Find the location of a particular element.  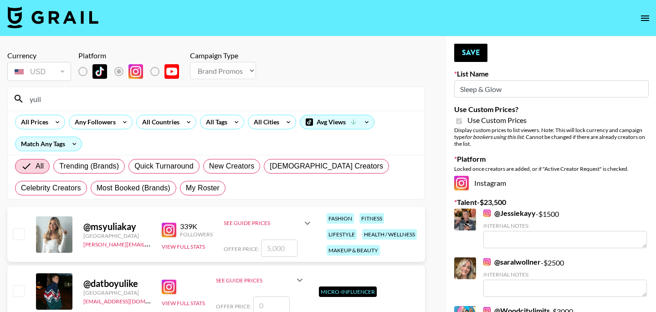

div: makeup & beauty is located at coordinates (353, 250).